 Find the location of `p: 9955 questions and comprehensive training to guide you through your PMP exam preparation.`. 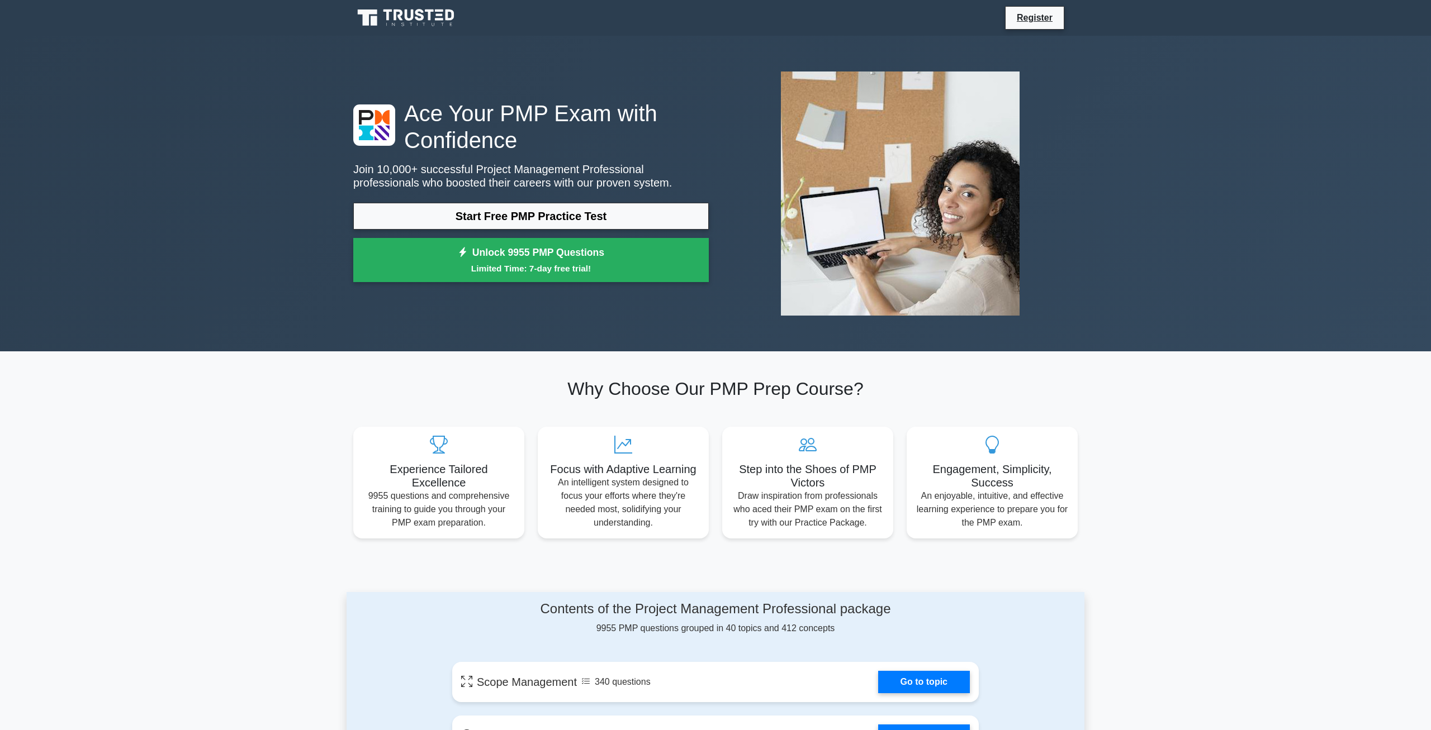

p: 9955 questions and comprehensive training to guide you through your PMP exam preparation. is located at coordinates (439, 510).